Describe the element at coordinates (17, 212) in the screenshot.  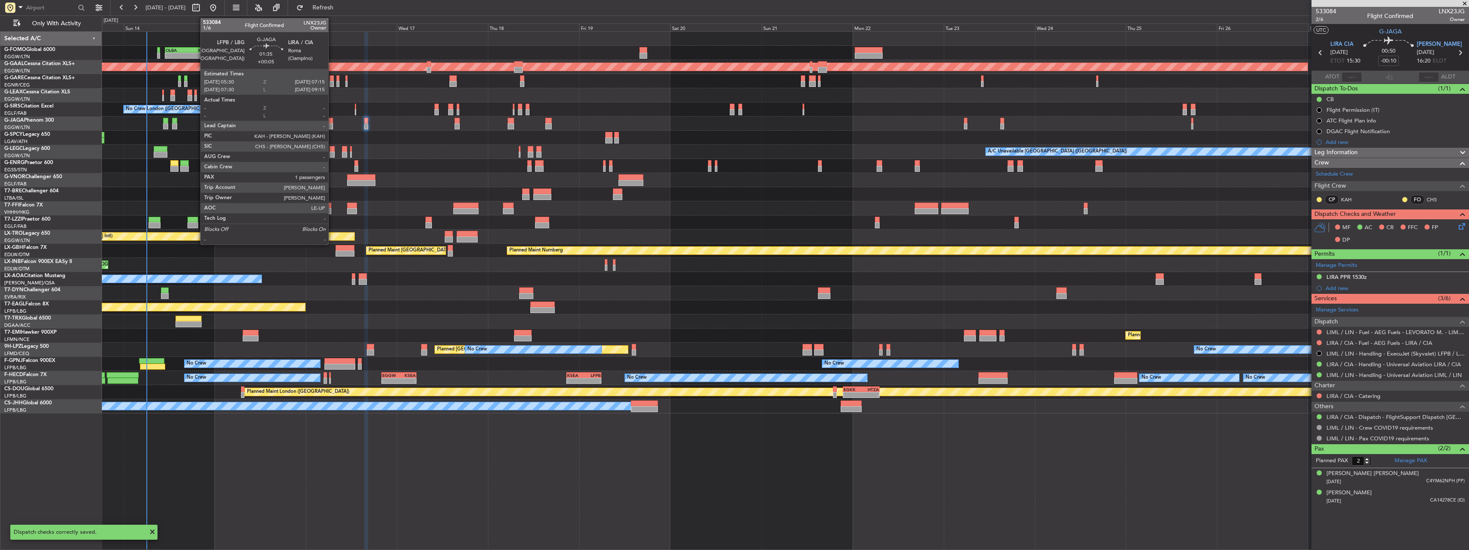
I see `a: VHHH/HKG` at that location.